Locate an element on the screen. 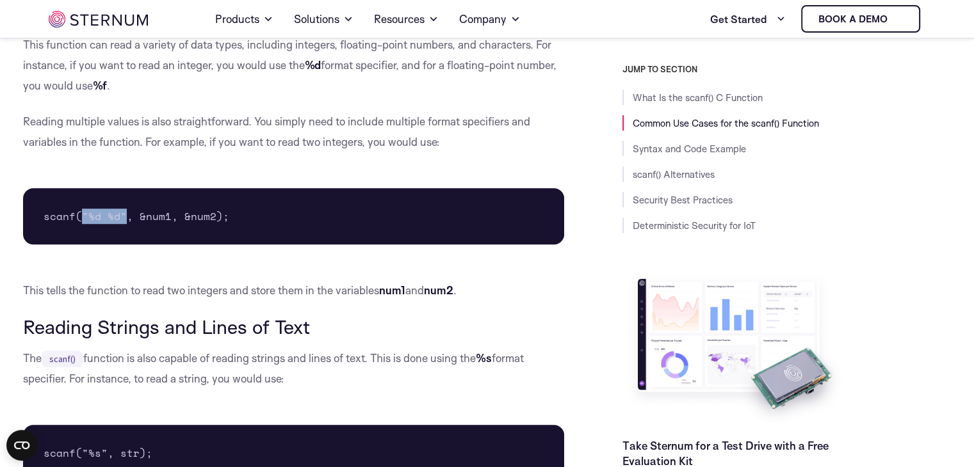 This screenshot has width=974, height=467. b: %f is located at coordinates (100, 85).